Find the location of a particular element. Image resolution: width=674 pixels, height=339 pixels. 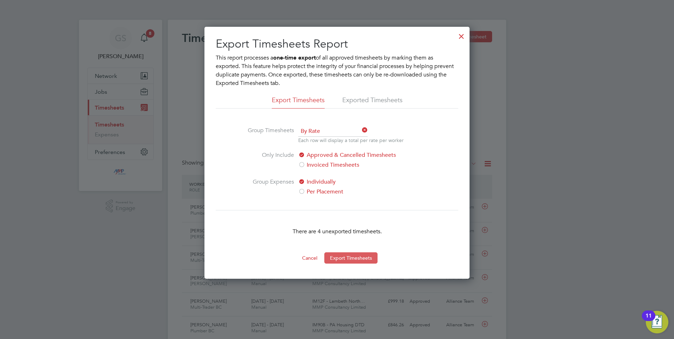

li: Export Timesheets is located at coordinates (298, 102).